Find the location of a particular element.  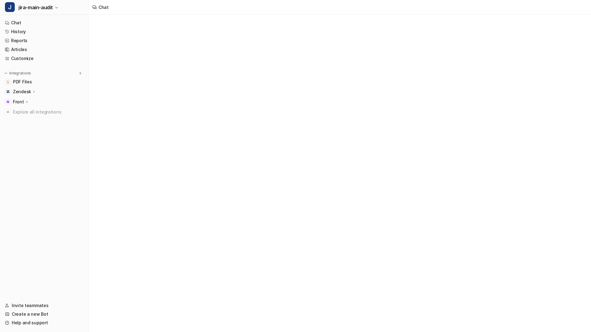

p: Front is located at coordinates (18, 102).